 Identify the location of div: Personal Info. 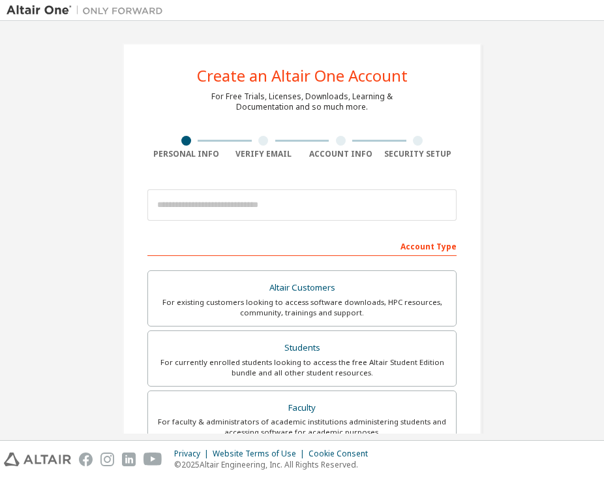
(186, 154).